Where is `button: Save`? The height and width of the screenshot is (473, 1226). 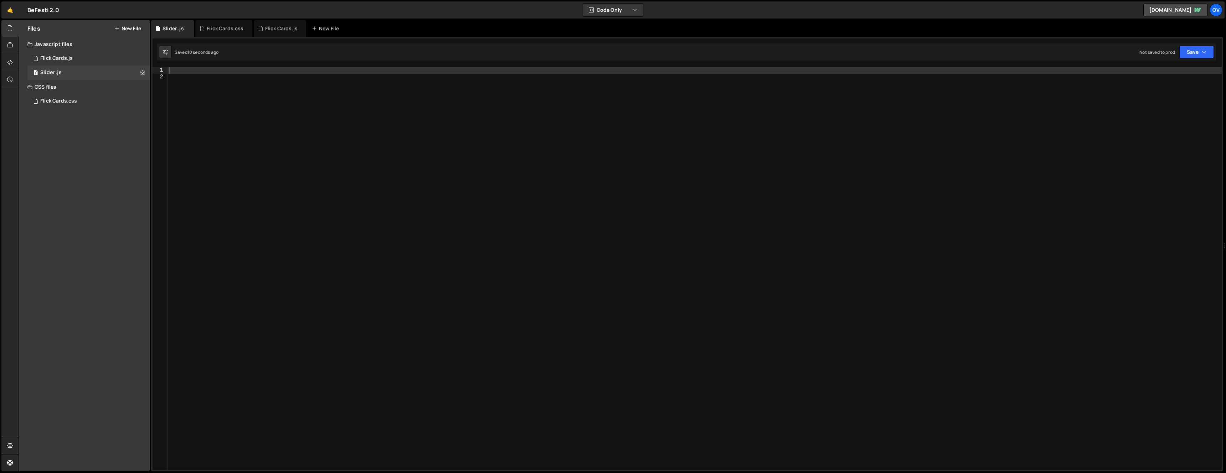
button: Save is located at coordinates (1196, 52).